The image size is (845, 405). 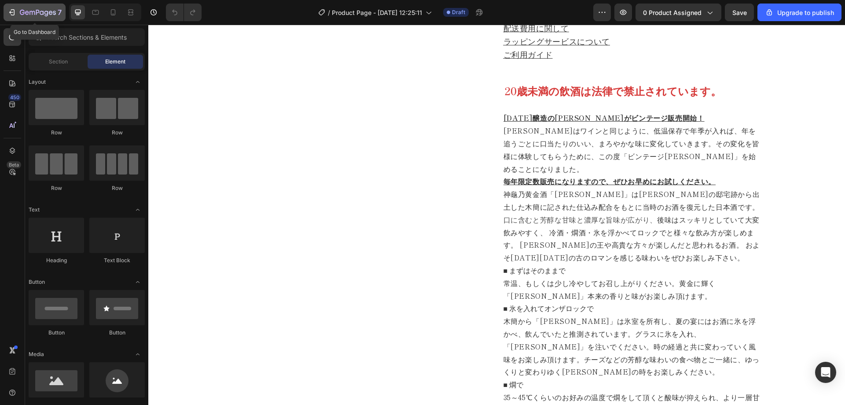 I want to click on span: Layout, so click(x=37, y=82).